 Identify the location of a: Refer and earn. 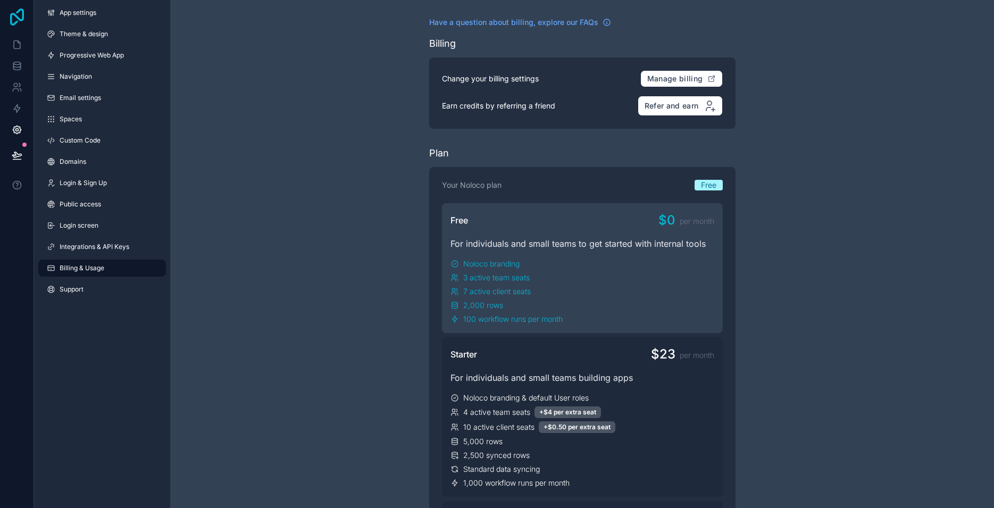
(680, 106).